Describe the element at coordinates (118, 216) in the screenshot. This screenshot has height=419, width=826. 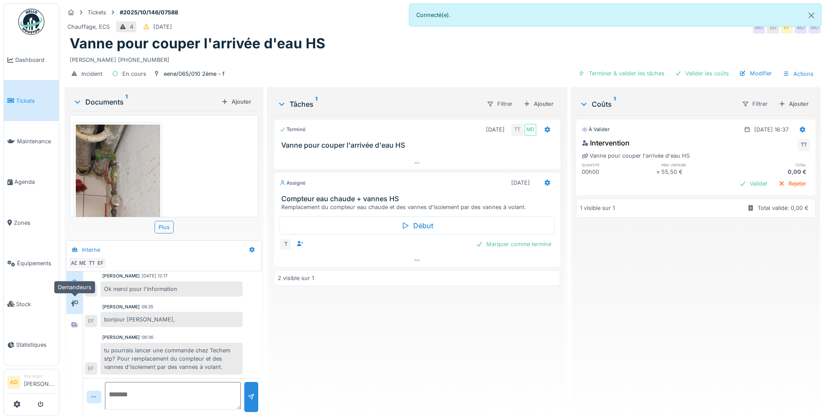
I see `img: ow0kpzkwzavunvad84za6xetwzv7` at that location.